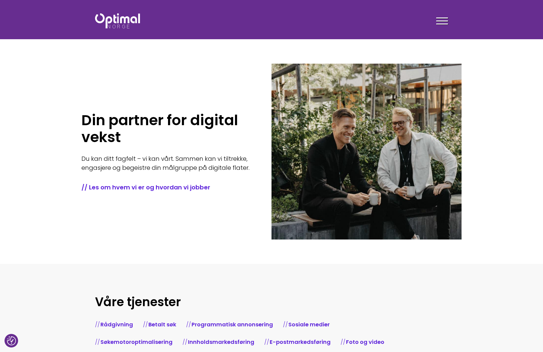  What do you see at coordinates (136, 342) in the screenshot?
I see `a: Søkemotoroptimalisering` at bounding box center [136, 342].